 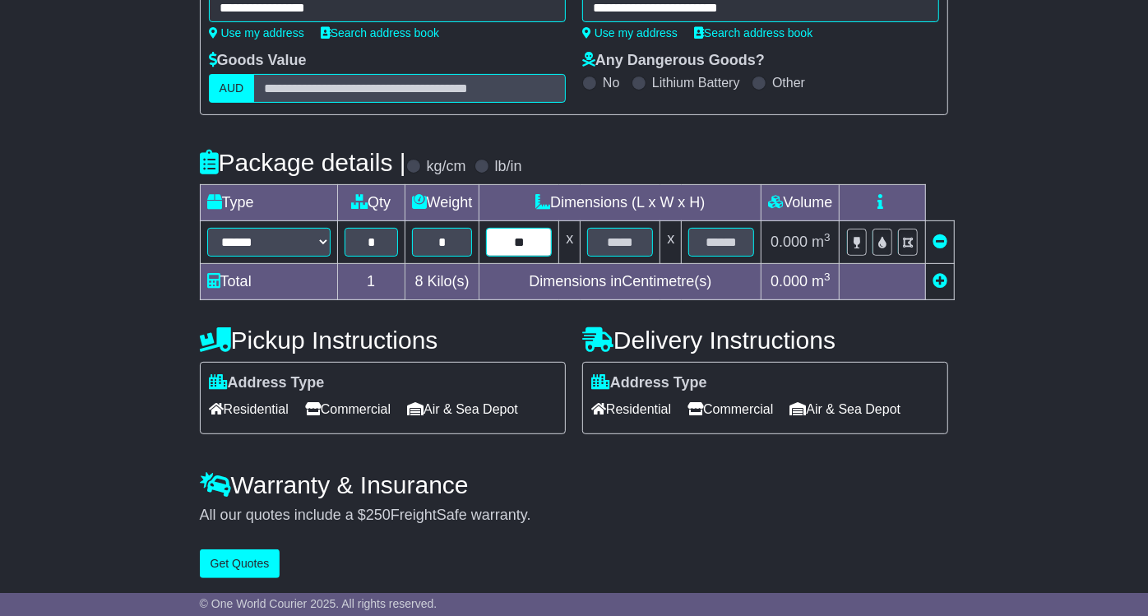 I want to click on label: Lithium Battery, so click(x=696, y=82).